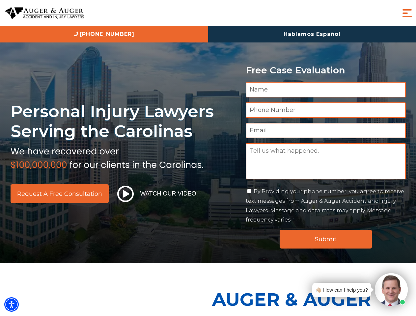 Image resolution: width=416 pixels, height=316 pixels. Describe the element at coordinates (44, 13) in the screenshot. I see `a: Auger & Auger Accident and Injury Lawyers Logo` at that location.